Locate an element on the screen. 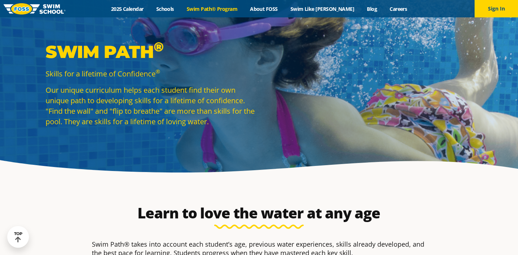  div: TOP is located at coordinates (18, 236).